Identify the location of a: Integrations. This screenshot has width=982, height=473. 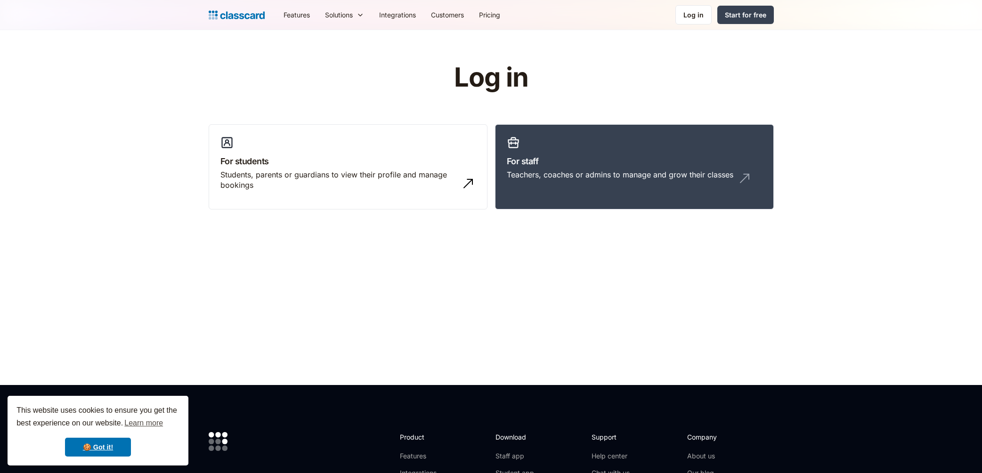
(397, 15).